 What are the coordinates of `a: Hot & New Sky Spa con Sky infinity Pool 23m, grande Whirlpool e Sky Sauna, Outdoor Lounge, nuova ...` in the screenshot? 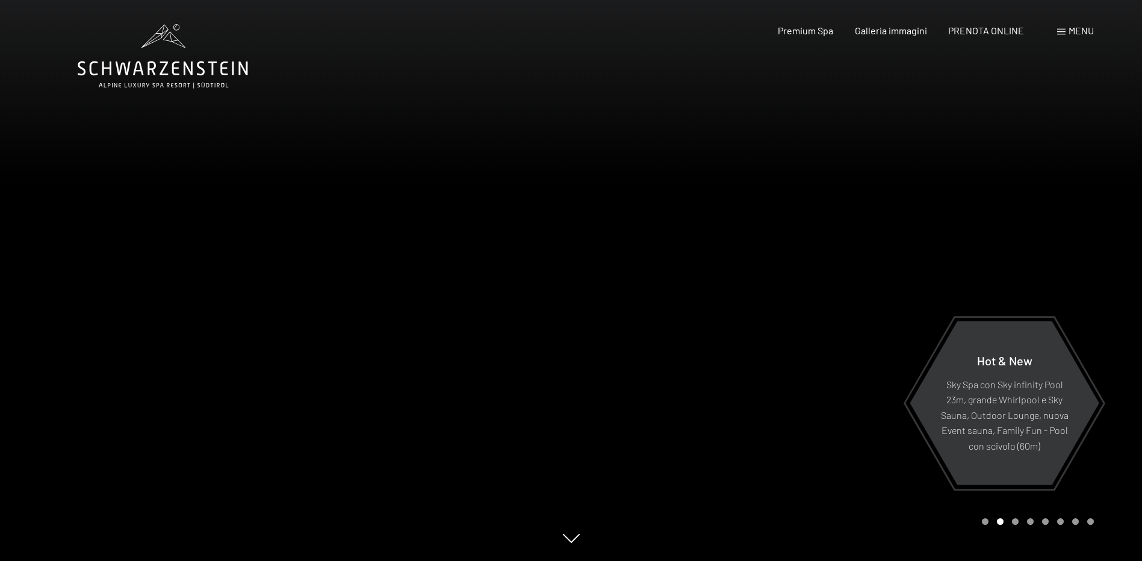 It's located at (1004, 403).